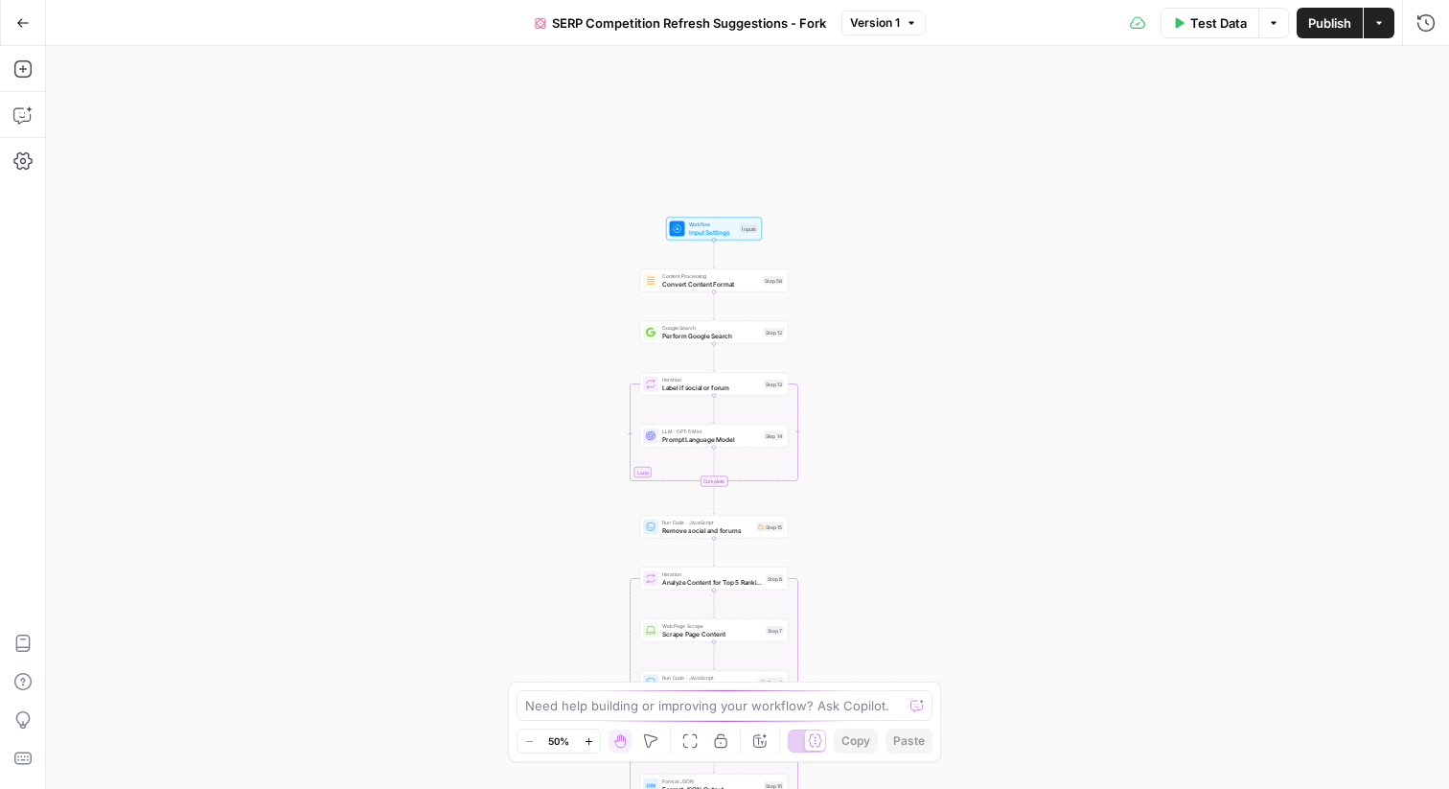 This screenshot has width=1449, height=789. What do you see at coordinates (714, 527) in the screenshot?
I see `div: Run Code · JavaScriptRemove social and forumsStep 15` at bounding box center [714, 527].